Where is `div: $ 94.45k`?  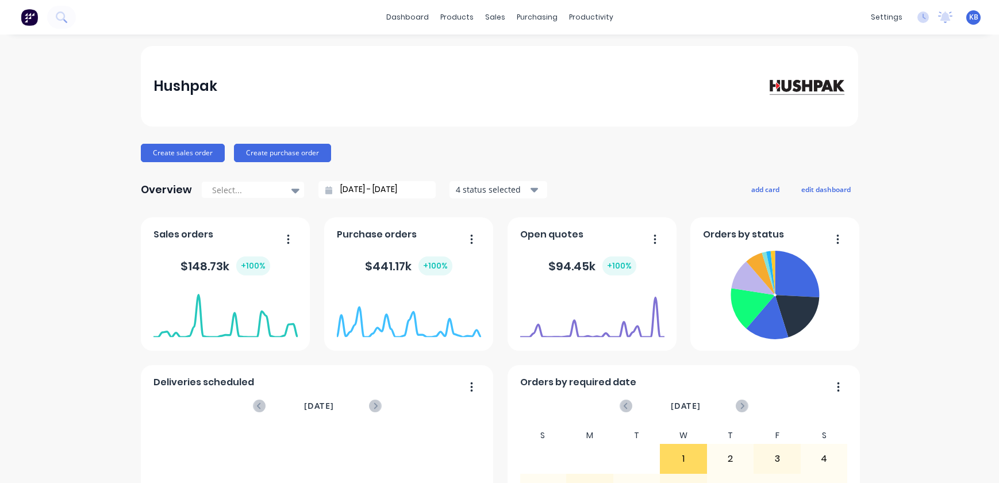
div: $ 94.45k is located at coordinates (592, 266).